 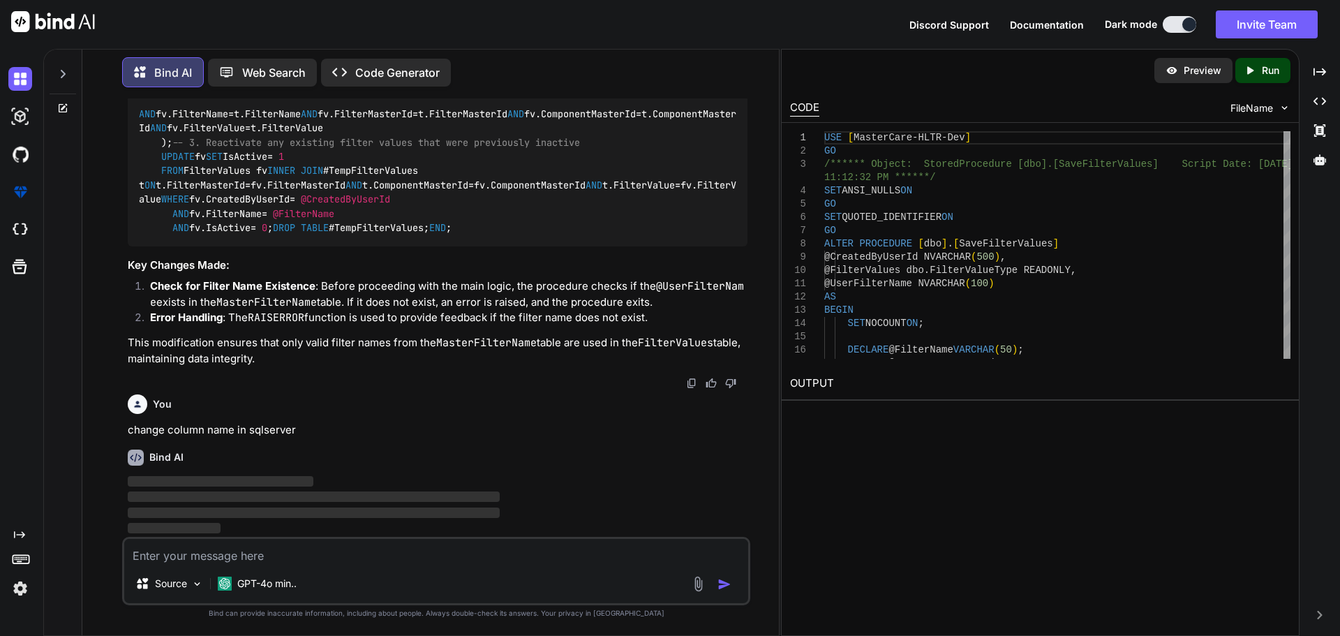 What do you see at coordinates (1266, 24) in the screenshot?
I see `button: Invite Team` at bounding box center [1266, 24].